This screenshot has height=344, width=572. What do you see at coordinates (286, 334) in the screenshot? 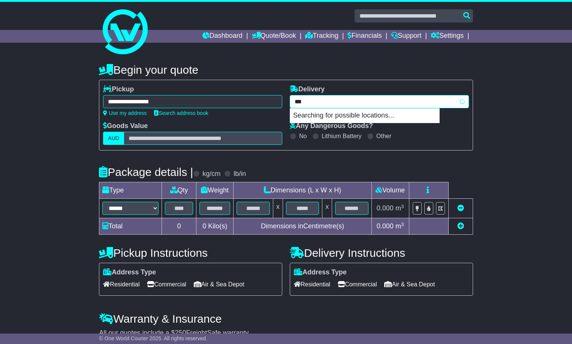
I see `div: All our quotes include a $ FreightSafe warranty.` at bounding box center [286, 334].